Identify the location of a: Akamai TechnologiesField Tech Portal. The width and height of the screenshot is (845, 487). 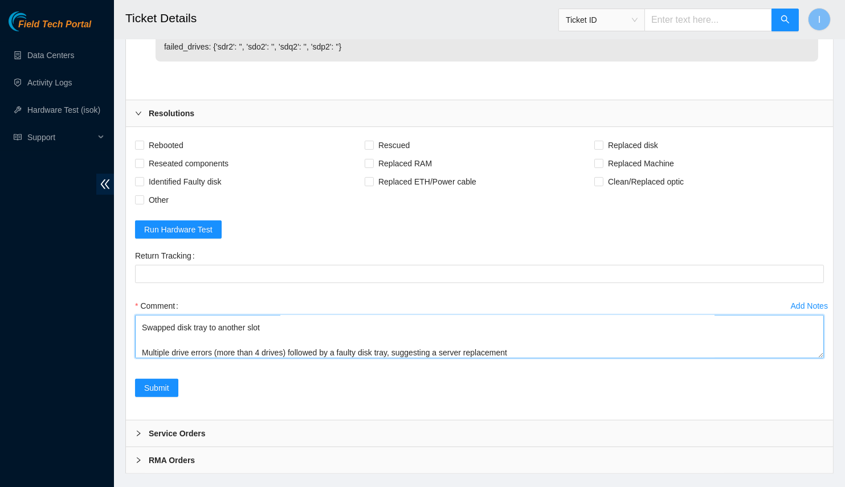
(50, 28).